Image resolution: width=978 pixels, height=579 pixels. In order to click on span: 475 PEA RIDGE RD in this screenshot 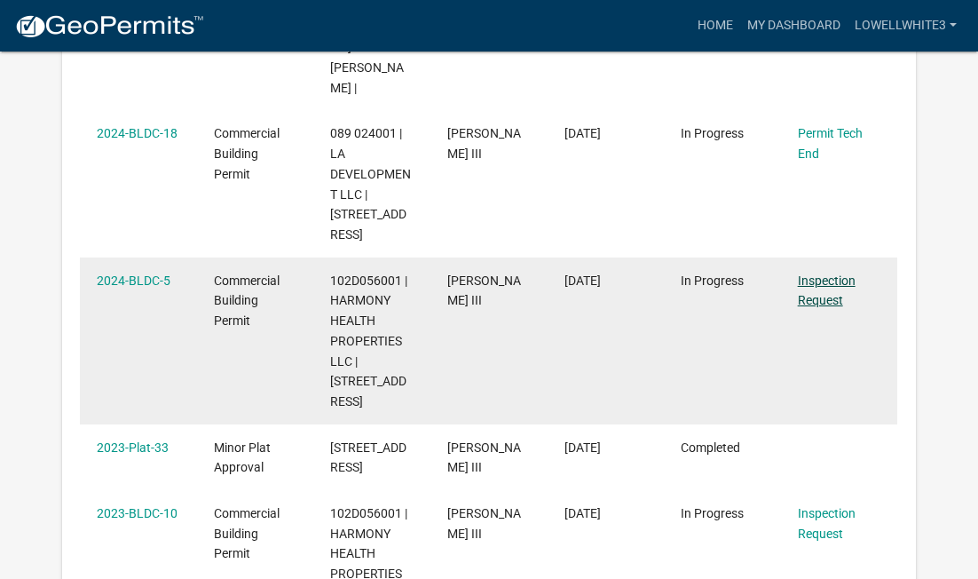, I will do `click(368, 457)`.